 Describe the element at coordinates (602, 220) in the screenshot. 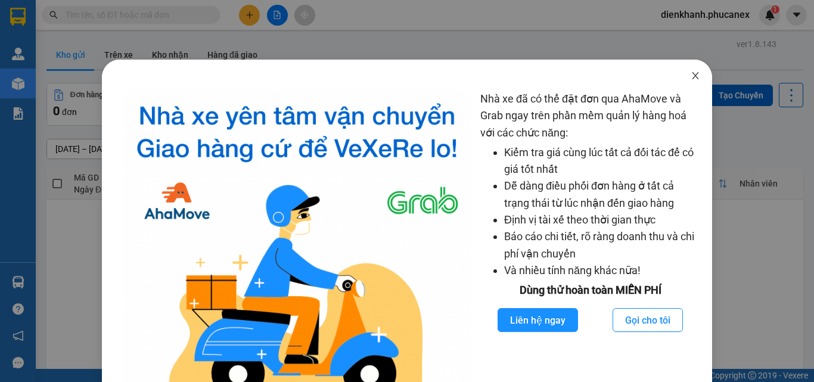

I see `li: Định vị tài xế theo thời gian thực` at that location.